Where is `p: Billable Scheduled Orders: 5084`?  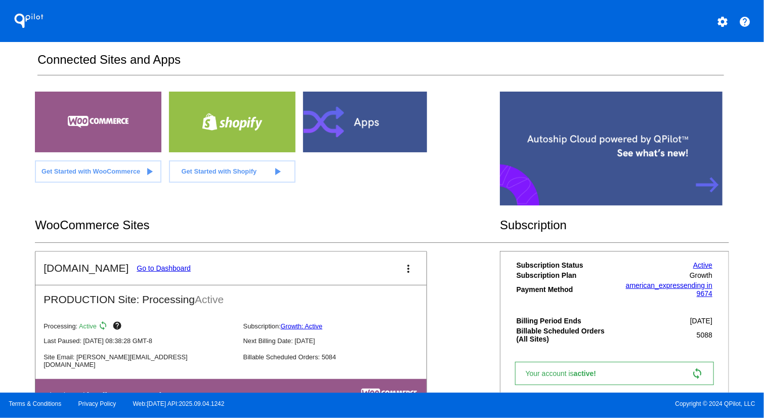 p: Billable Scheduled Orders: 5084 is located at coordinates (339, 357).